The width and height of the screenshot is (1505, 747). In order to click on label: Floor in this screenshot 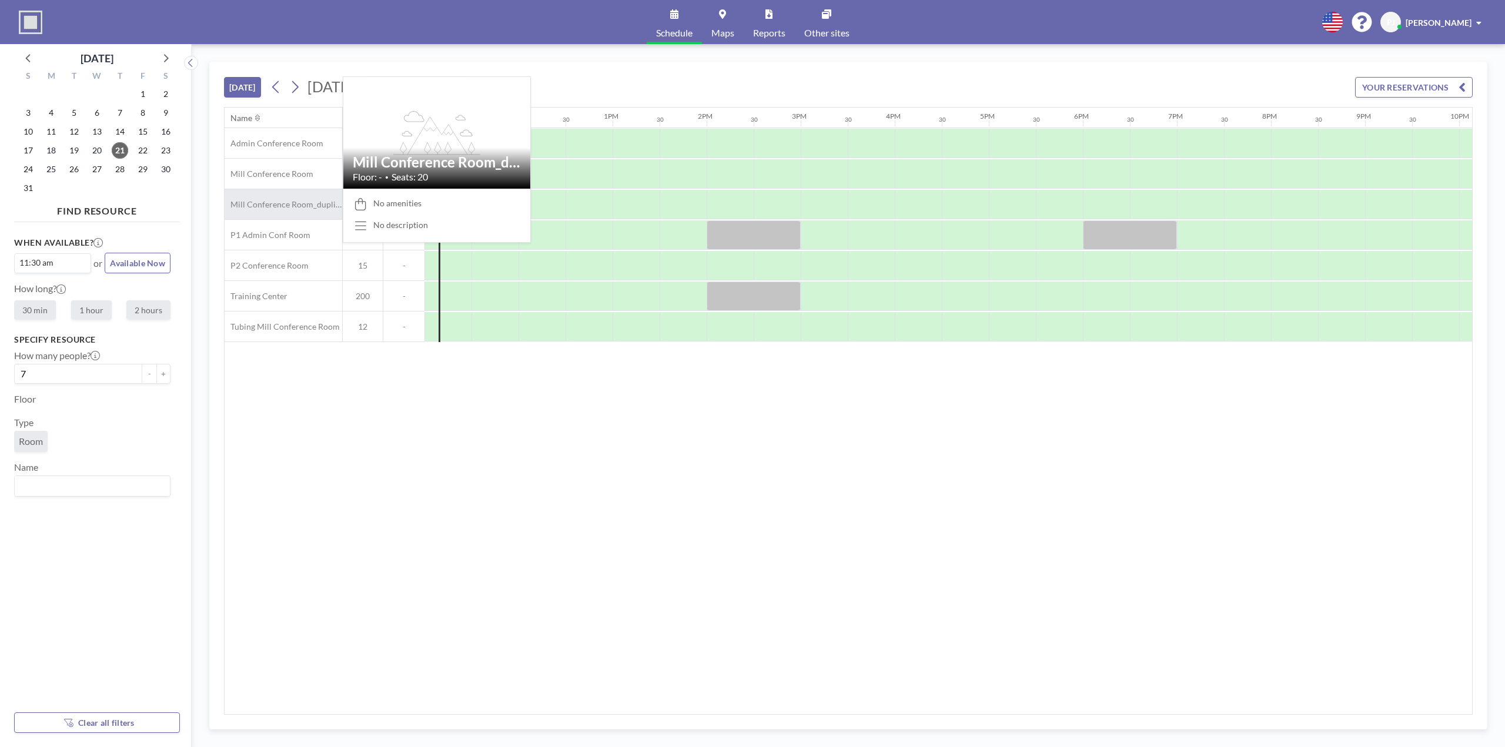, I will do `click(25, 399)`.